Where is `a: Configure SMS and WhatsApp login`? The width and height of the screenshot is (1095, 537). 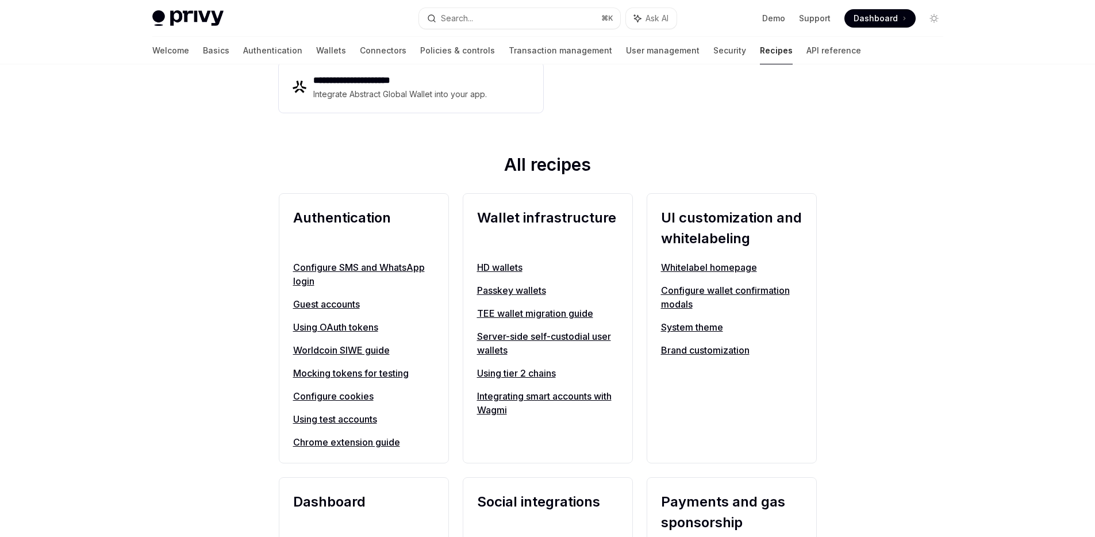
a: Configure SMS and WhatsApp login is located at coordinates (364, 274).